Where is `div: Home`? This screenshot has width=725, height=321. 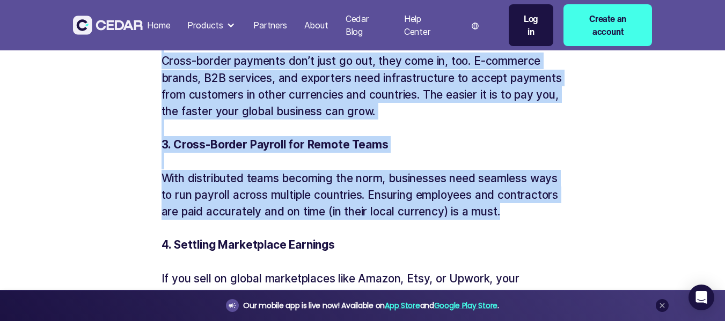 div: Home is located at coordinates (158, 25).